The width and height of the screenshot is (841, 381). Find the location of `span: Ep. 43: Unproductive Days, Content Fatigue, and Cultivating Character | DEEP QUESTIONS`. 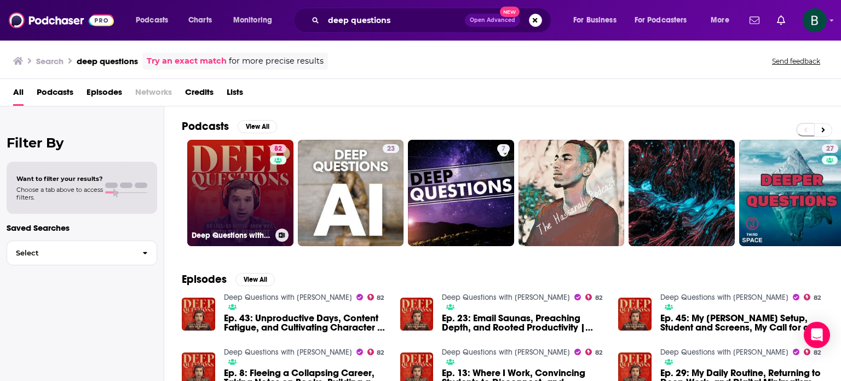

span: Ep. 43: Unproductive Days, Content Fatigue, and Cultivating Character | DEEP QUESTIONS is located at coordinates (306, 323).